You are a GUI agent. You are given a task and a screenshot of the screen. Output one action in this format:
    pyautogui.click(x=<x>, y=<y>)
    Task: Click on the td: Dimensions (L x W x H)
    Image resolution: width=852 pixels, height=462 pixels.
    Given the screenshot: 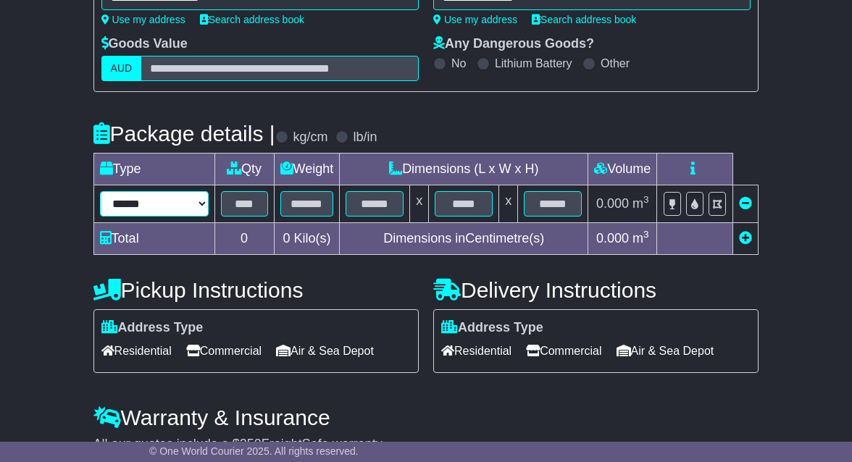 What is the action you would take?
    pyautogui.click(x=464, y=170)
    